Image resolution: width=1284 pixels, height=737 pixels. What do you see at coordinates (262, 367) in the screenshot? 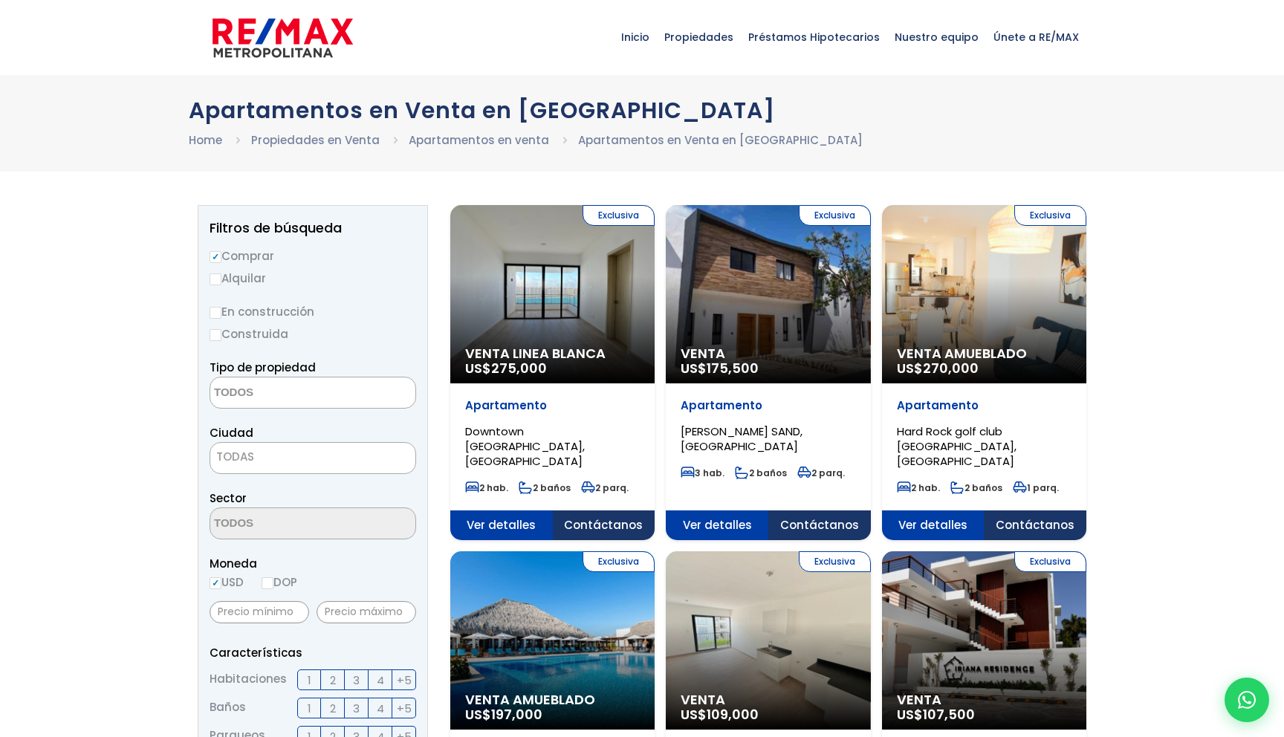
I see `span: Tipo de propiedad` at bounding box center [262, 367].